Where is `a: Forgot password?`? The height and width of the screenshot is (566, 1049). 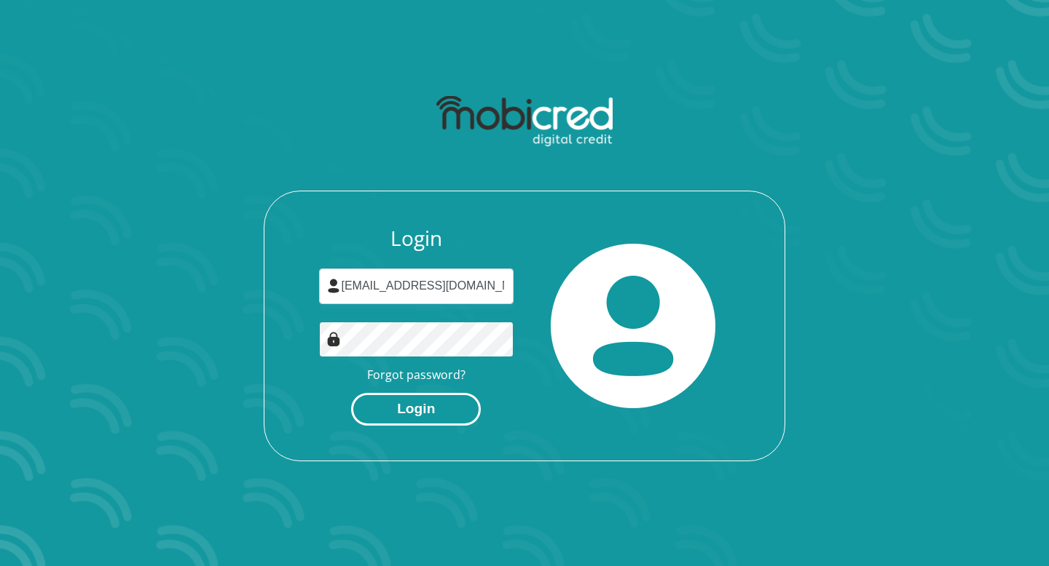 a: Forgot password? is located at coordinates (416, 375).